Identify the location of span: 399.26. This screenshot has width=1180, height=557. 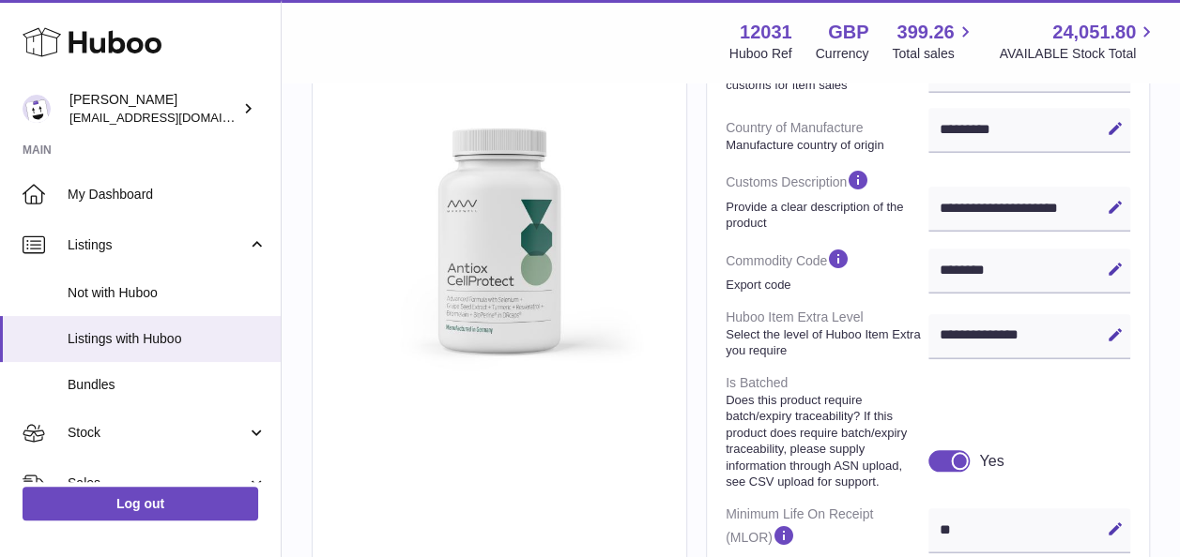
(924, 32).